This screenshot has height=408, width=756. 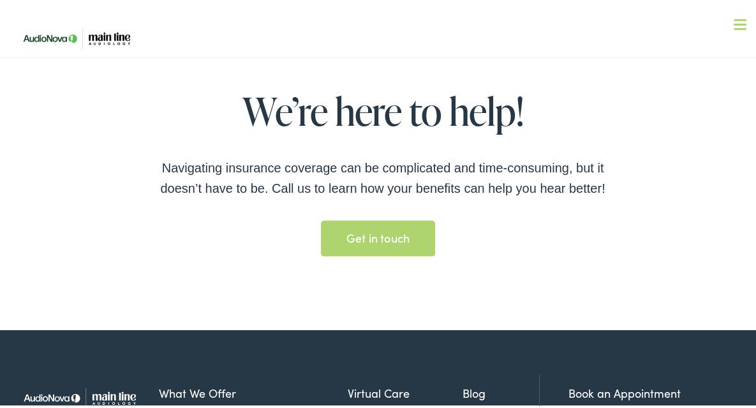 What do you see at coordinates (378, 236) in the screenshot?
I see `a: Get in touch` at bounding box center [378, 236].